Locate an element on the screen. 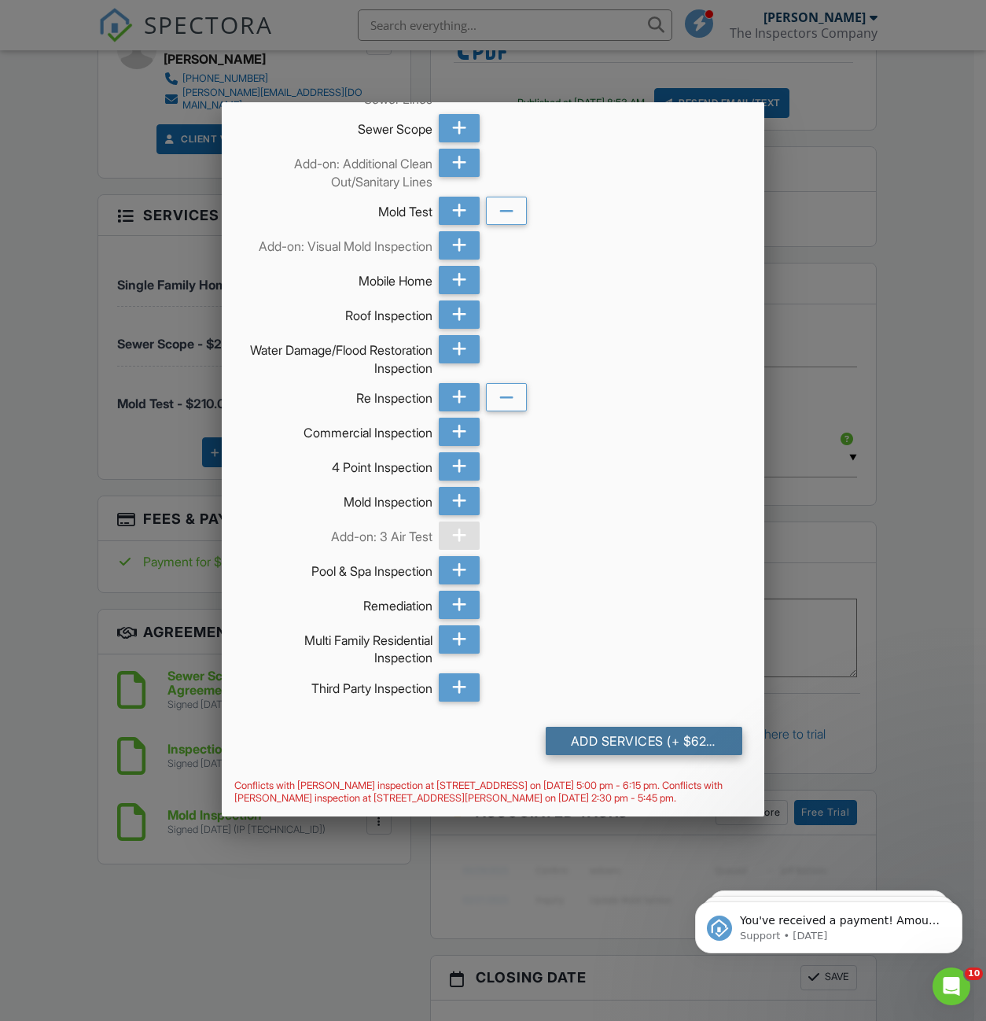 The width and height of the screenshot is (986, 1021). div: Mold Test is located at coordinates (338, 208).